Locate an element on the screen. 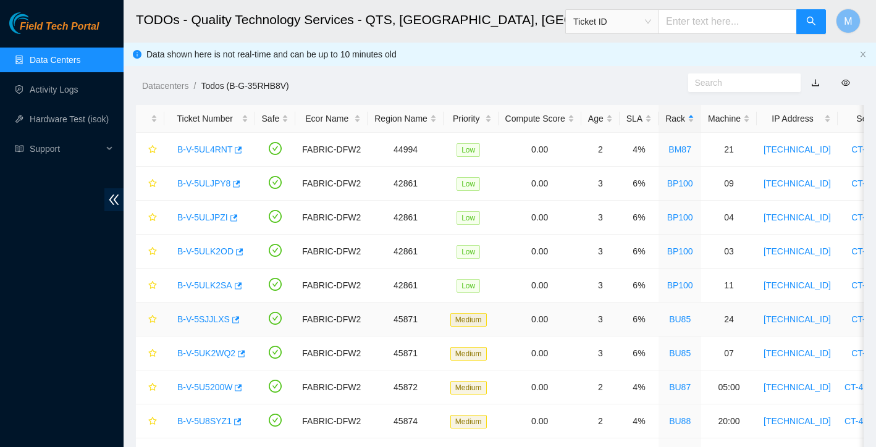  span: close is located at coordinates (863, 54).